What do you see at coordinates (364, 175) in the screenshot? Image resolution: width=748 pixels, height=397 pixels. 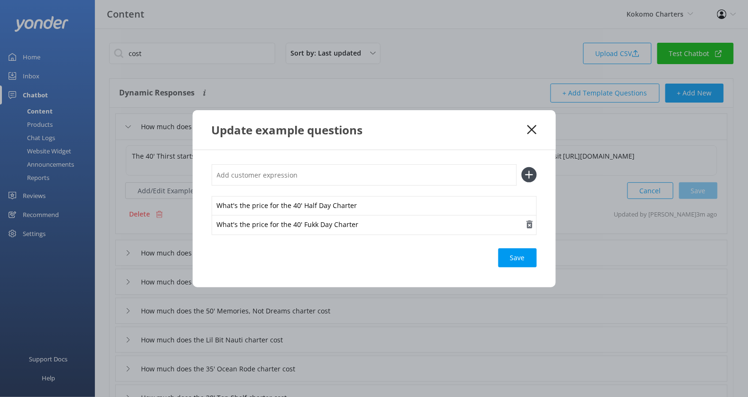 I see `input: Add customer expression` at bounding box center [364, 175].